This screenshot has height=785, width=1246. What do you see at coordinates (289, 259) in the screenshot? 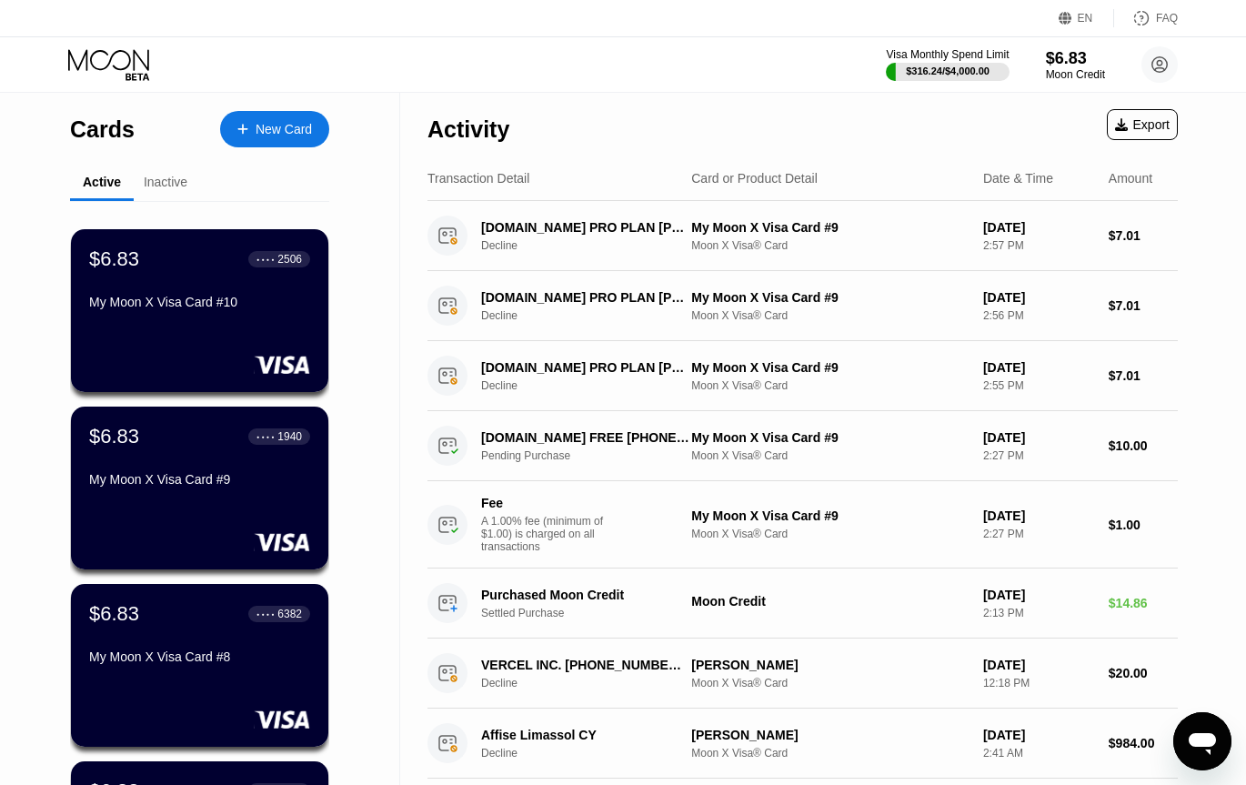
I see `div: 2506` at bounding box center [289, 259].